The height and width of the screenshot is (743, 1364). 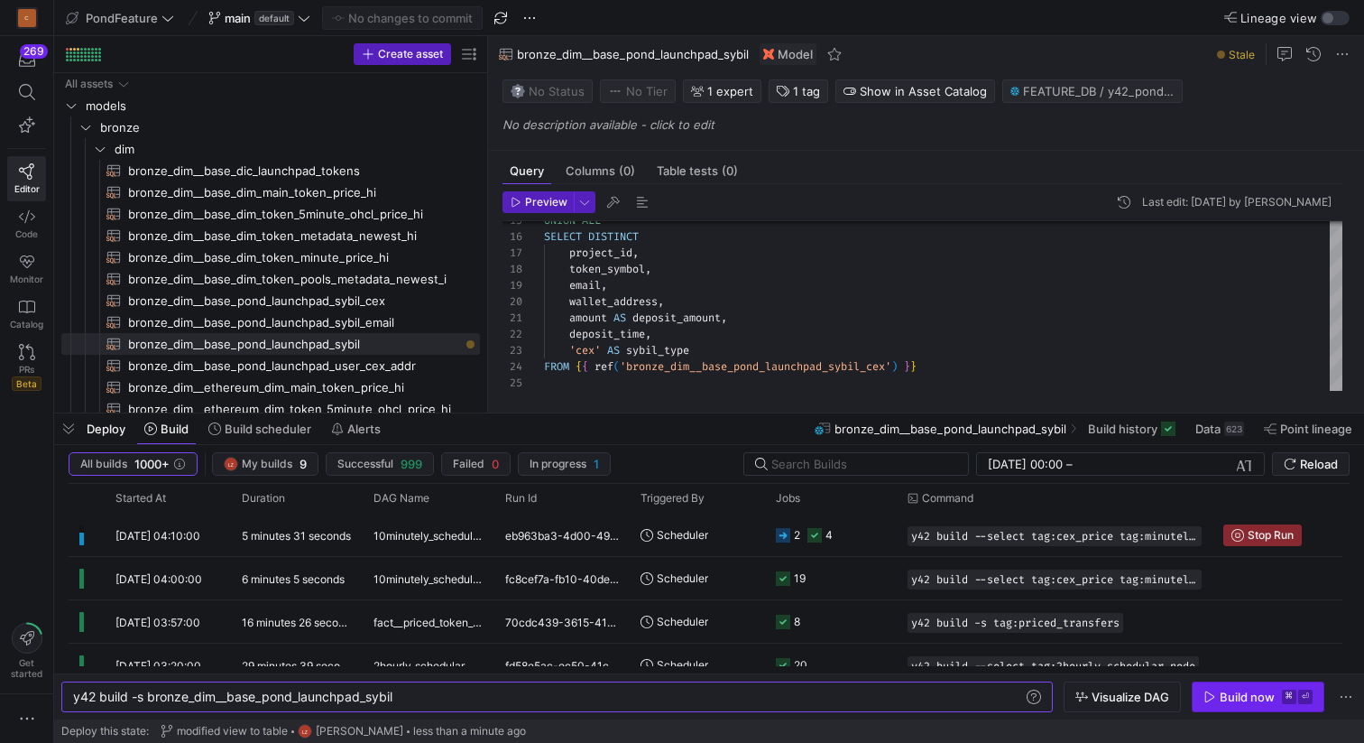 What do you see at coordinates (429, 622) in the screenshot?
I see `span: fact__priced_token_transfers` at bounding box center [429, 622].